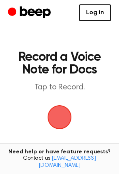 Image resolution: width=119 pixels, height=174 pixels. I want to click on a: Beep, so click(30, 13).